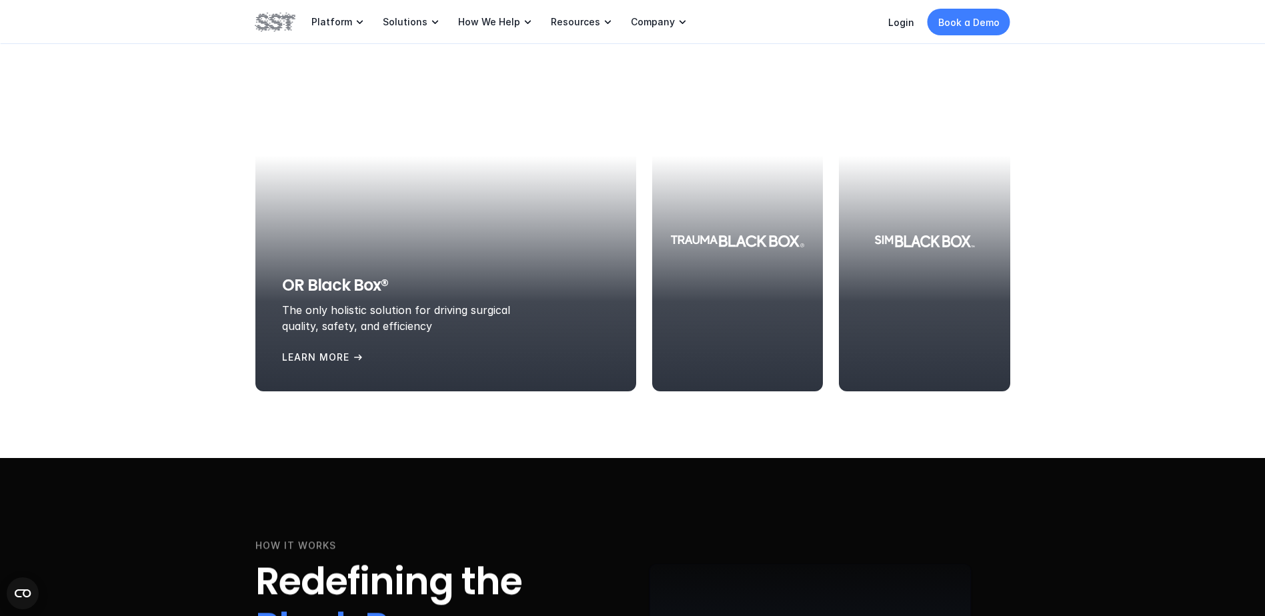 Image resolution: width=1265 pixels, height=616 pixels. I want to click on a: Book a Demo, so click(969, 22).